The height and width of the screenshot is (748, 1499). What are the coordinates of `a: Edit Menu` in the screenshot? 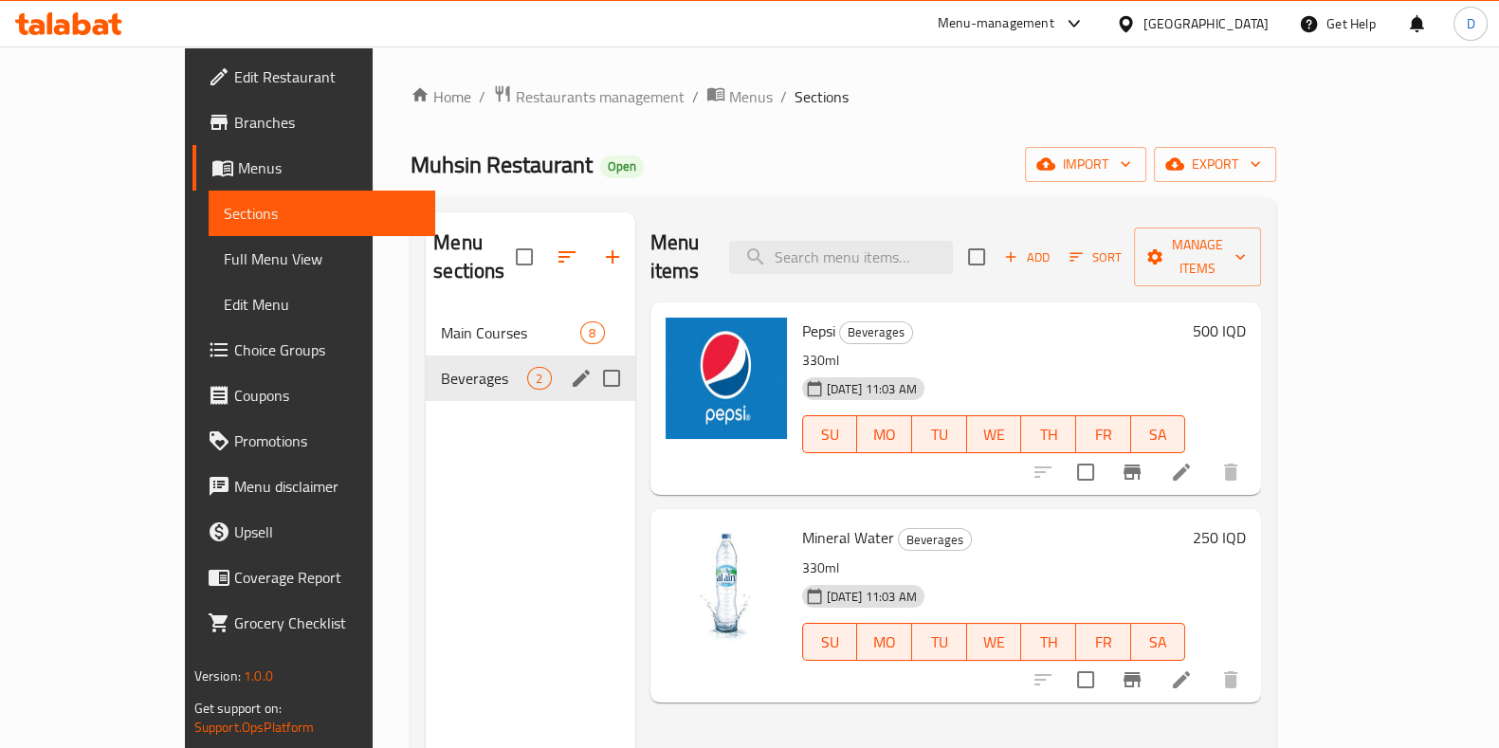 It's located at (321, 304).